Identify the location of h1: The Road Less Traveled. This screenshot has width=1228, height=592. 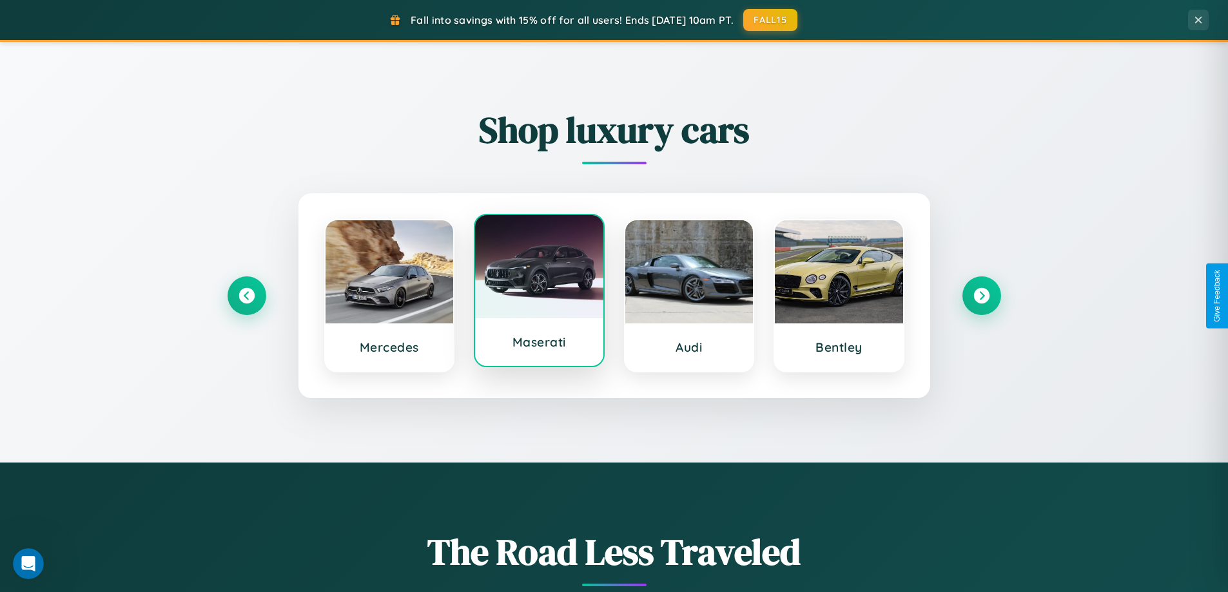
(614, 552).